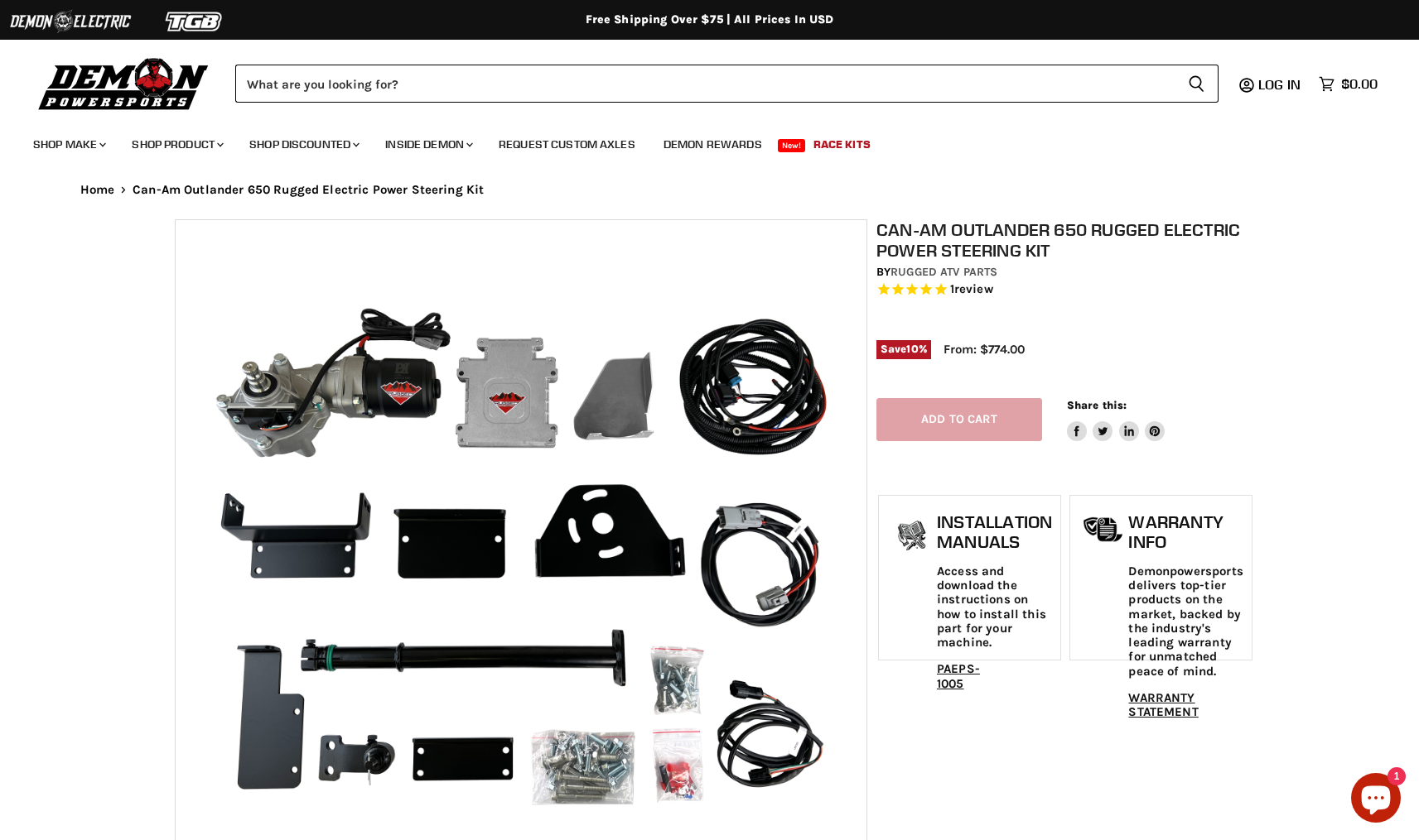  I want to click on span: From: $774.00, so click(983, 350).